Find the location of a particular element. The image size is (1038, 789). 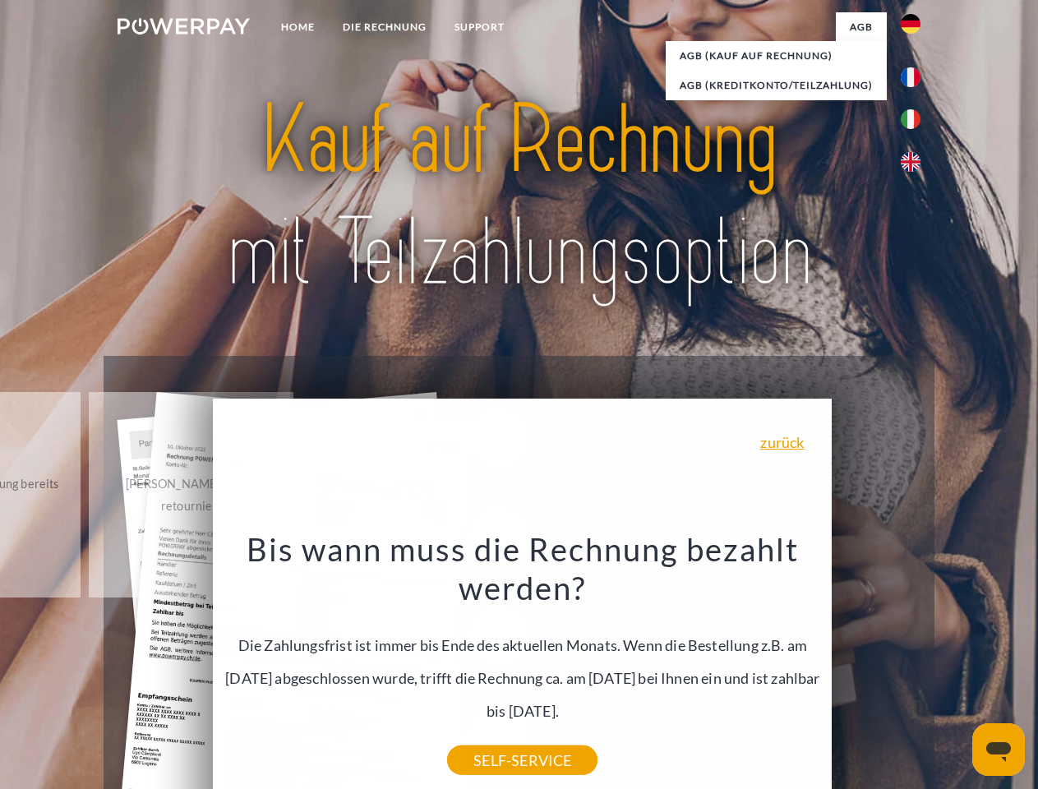

a: agb is located at coordinates (862, 27).